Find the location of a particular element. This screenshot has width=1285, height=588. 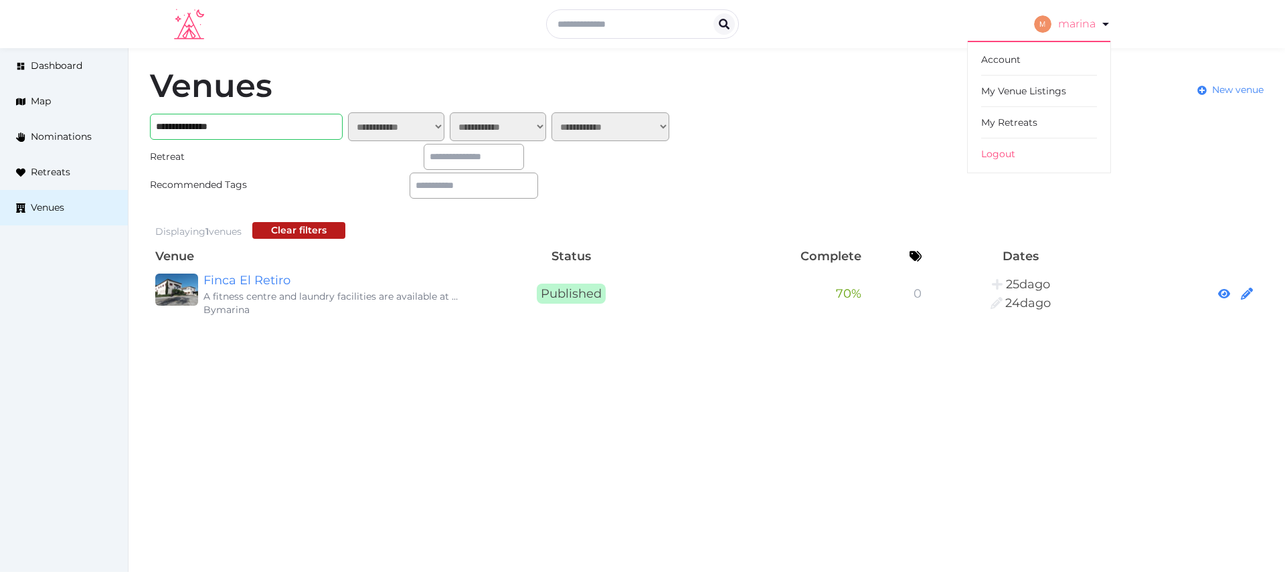

span: Venues is located at coordinates (48, 207).